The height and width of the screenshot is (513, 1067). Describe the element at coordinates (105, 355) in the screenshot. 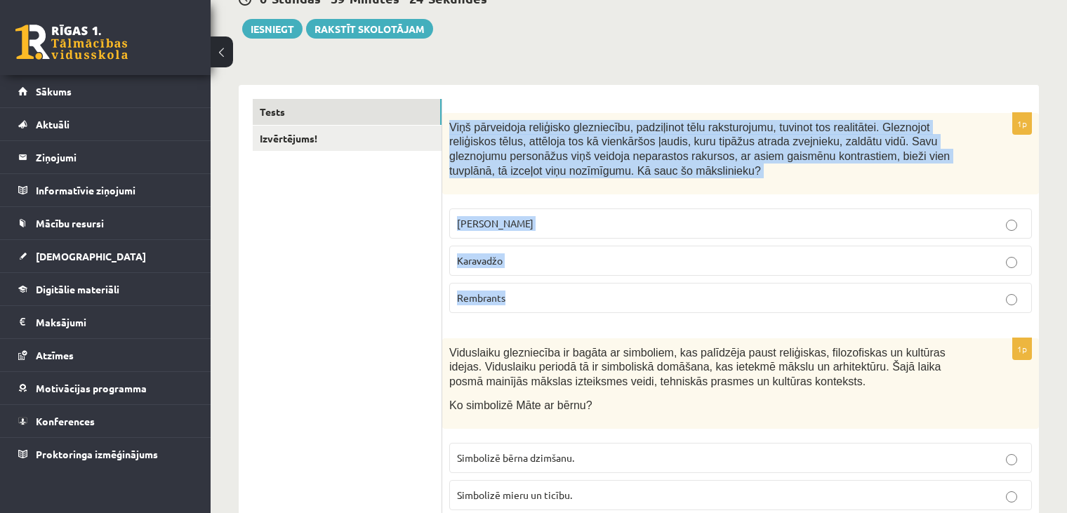

I see `a: Atzīmes` at that location.